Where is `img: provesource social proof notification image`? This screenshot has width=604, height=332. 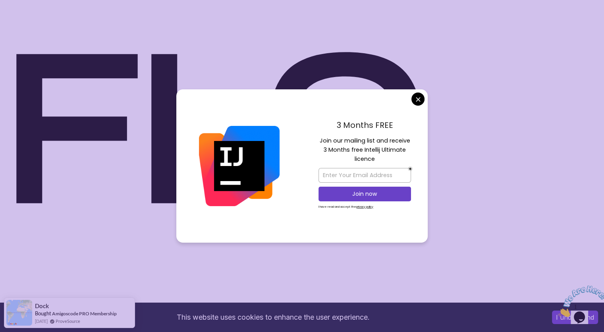 img: provesource social proof notification image is located at coordinates (19, 312).